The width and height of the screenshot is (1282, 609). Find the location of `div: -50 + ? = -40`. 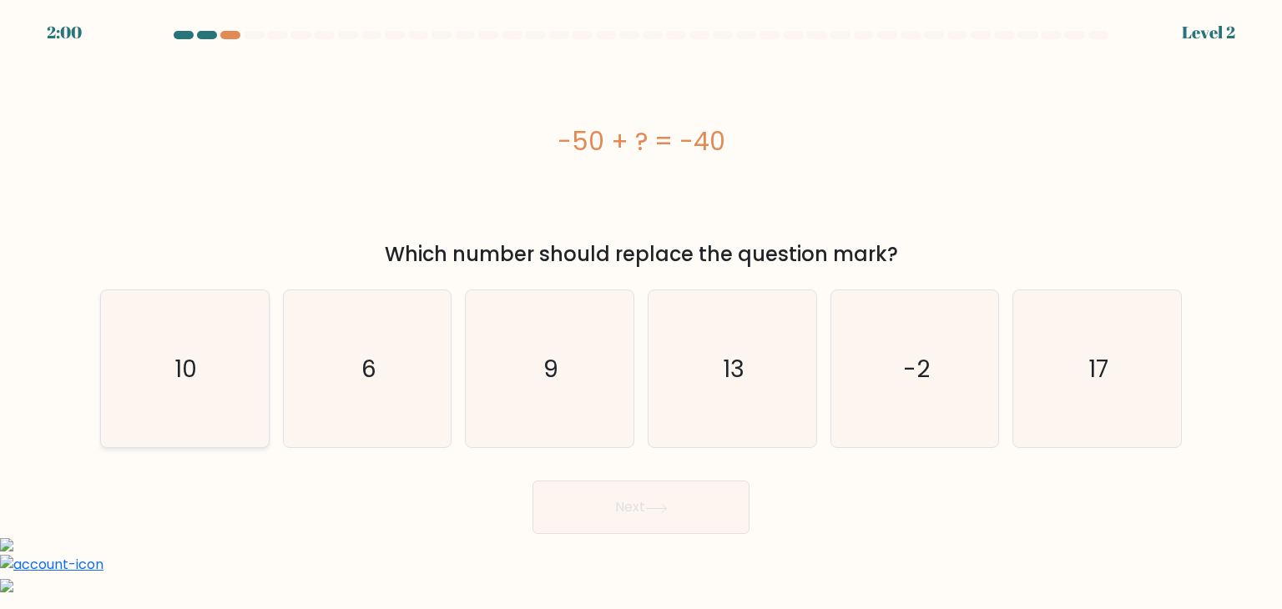

div: -50 + ? = -40 is located at coordinates (641, 141).